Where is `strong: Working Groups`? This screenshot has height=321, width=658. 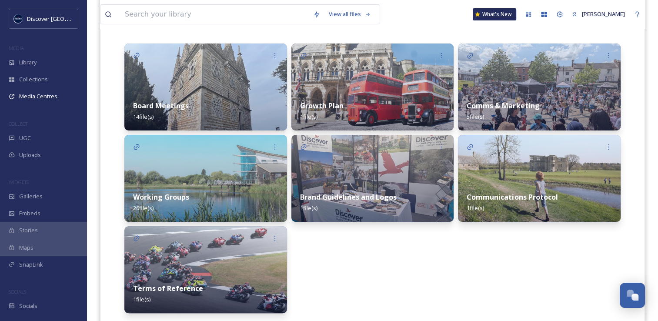
strong: Working Groups is located at coordinates (161, 197).